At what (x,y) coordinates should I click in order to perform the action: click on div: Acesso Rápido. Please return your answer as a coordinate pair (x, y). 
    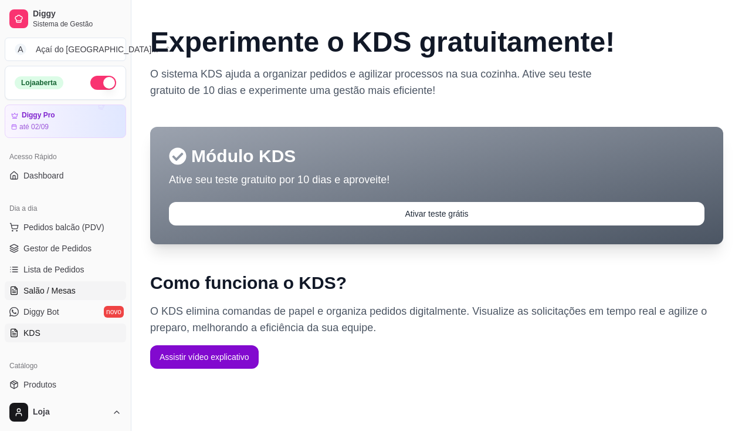
    Looking at the image, I should click on (65, 157).